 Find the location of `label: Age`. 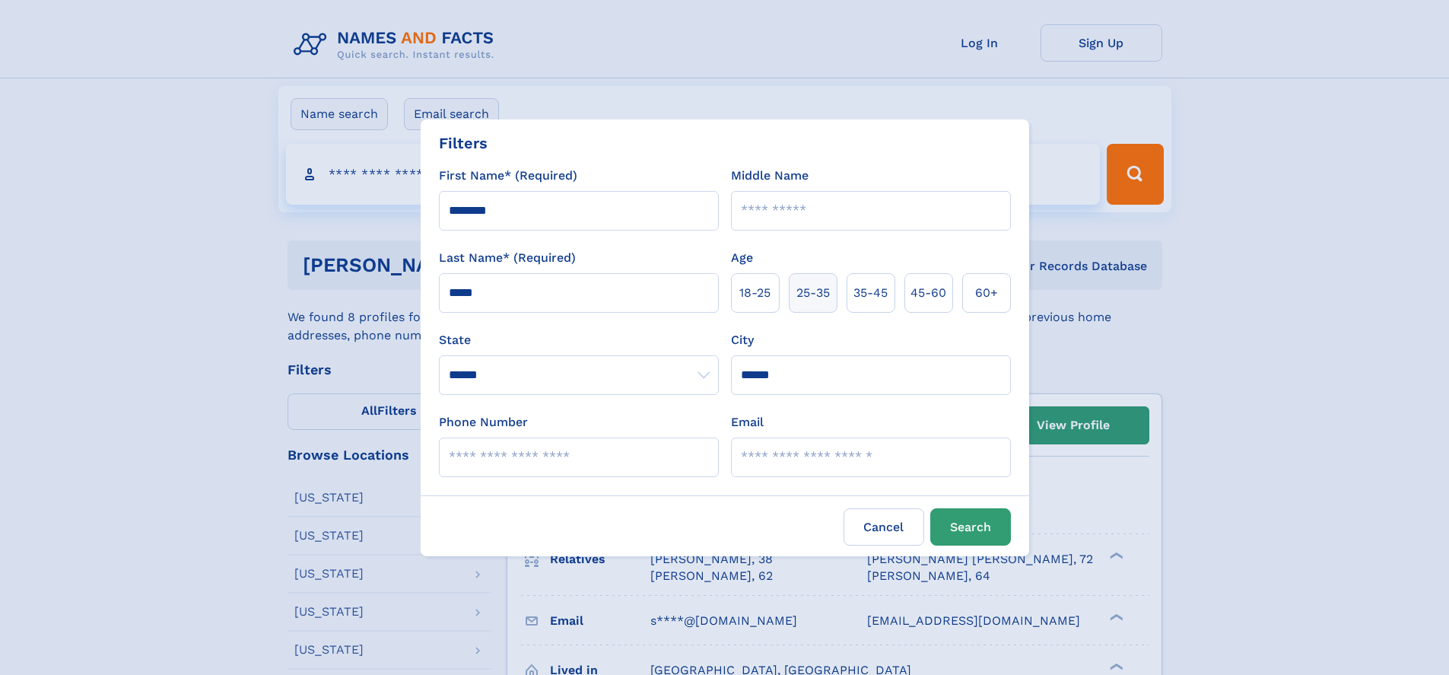

label: Age is located at coordinates (742, 258).